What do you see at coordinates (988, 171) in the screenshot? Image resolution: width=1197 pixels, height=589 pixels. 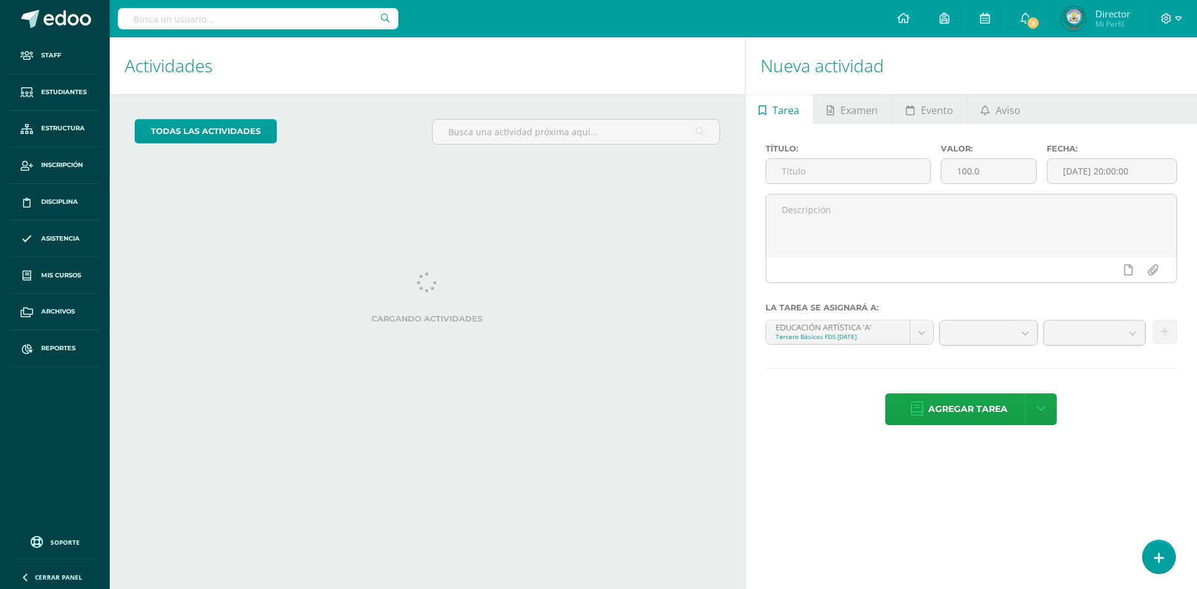 I see `input: Puntos máximos` at bounding box center [988, 171].